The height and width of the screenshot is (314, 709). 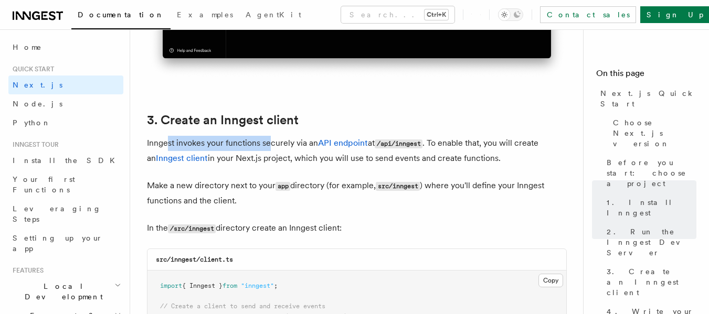 What do you see at coordinates (651, 242) in the screenshot?
I see `span: 2. Run the Inngest Dev Server` at bounding box center [651, 242].